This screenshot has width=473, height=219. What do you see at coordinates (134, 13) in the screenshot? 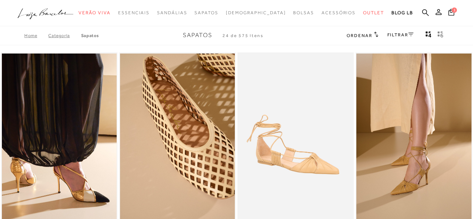
I see `span: Essenciais` at bounding box center [134, 13].